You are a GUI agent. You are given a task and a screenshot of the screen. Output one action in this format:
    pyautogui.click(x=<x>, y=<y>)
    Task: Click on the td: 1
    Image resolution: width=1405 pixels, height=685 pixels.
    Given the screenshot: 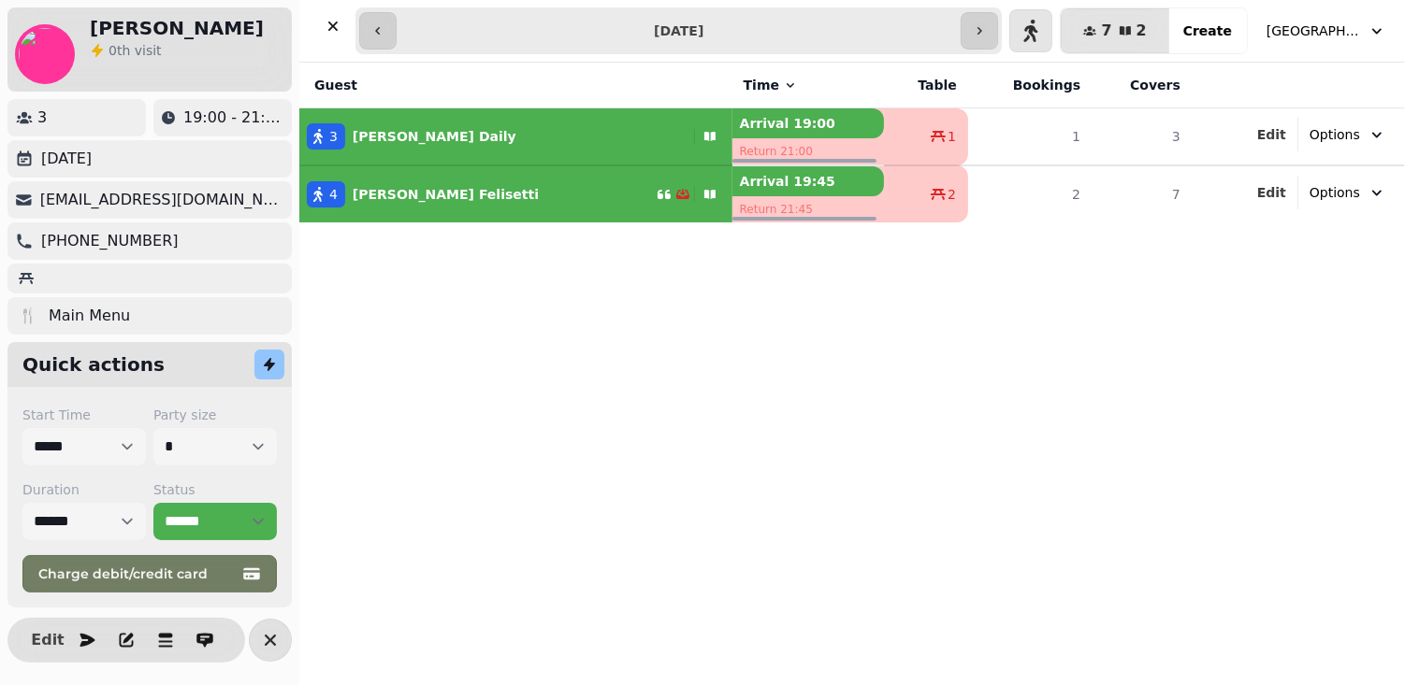 What is the action you would take?
    pyautogui.click(x=1030, y=137)
    